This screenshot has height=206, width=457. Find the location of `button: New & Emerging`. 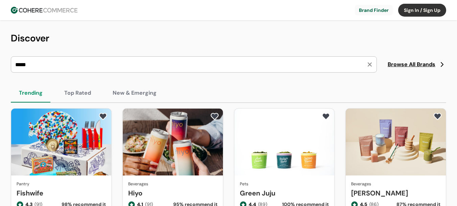

button: New & Emerging is located at coordinates (135, 93).